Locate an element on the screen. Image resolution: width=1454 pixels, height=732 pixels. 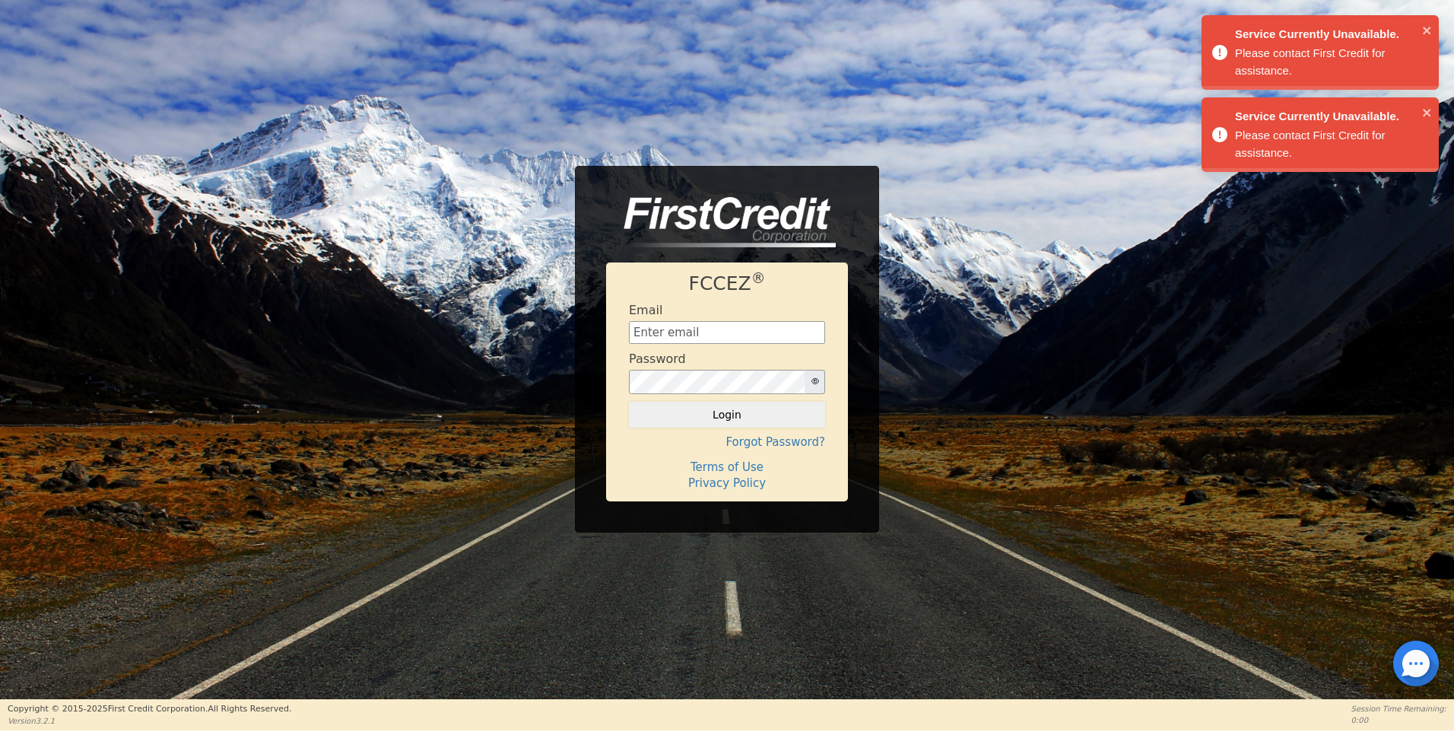
p: Version 3.2.1 is located at coordinates (149, 720).